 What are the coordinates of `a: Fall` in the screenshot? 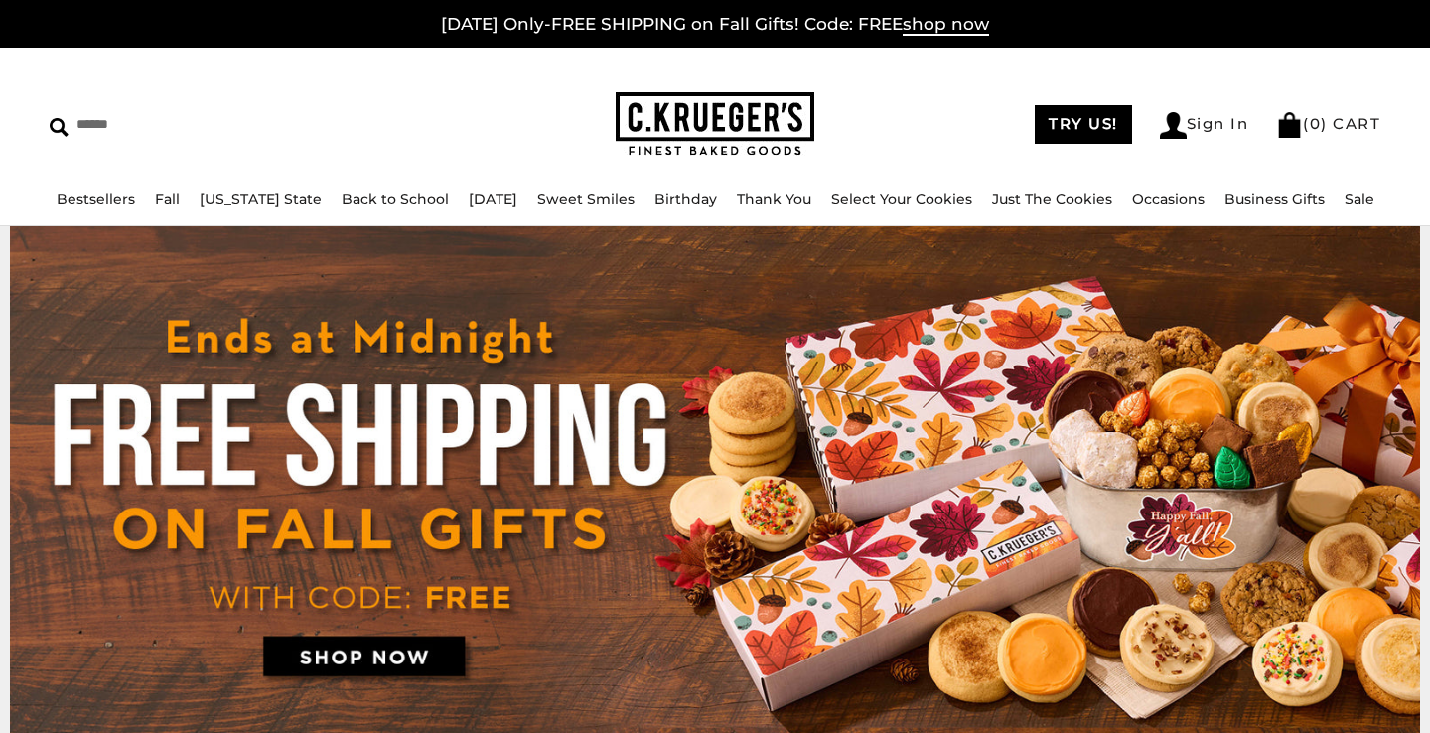 It's located at (167, 199).